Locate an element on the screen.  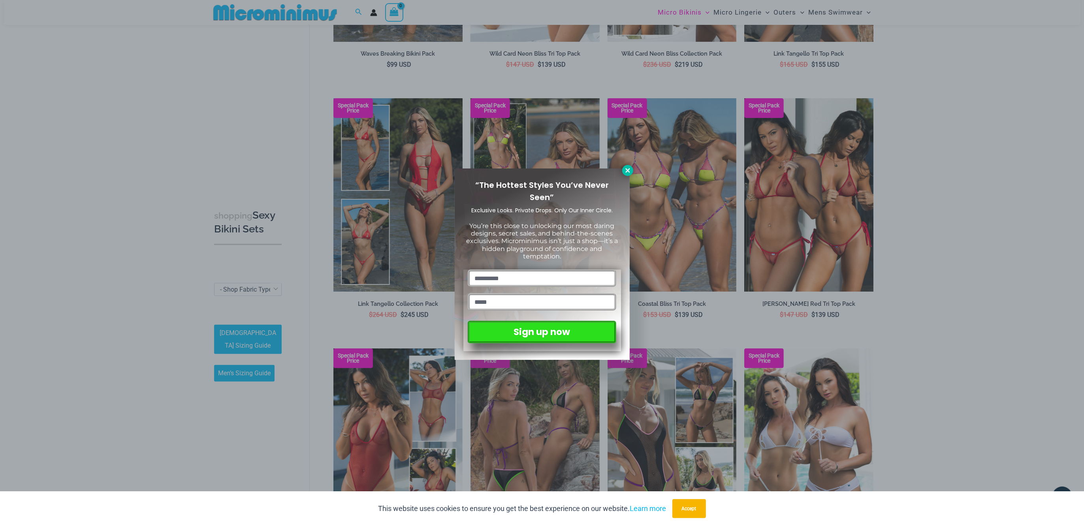
span: Exclusive Looks. Private Drops. Only Our Inner Circle. is located at coordinates (542, 210).